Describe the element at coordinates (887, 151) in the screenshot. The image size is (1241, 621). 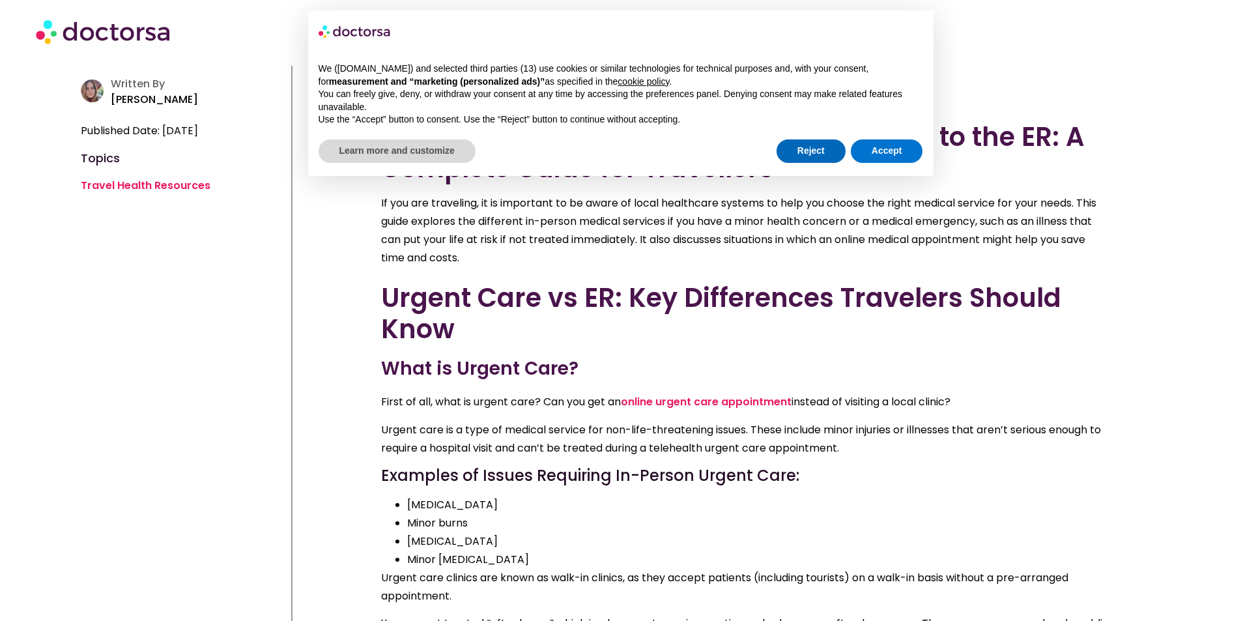
I see `button: Accept` at that location.